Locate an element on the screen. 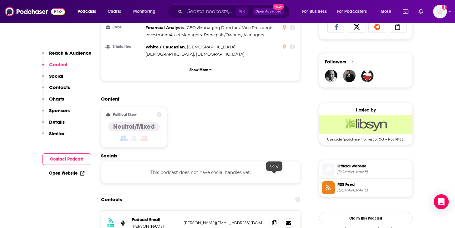 This screenshot has height=228, width=455. a: Share on X/Twitter is located at coordinates (357, 27).